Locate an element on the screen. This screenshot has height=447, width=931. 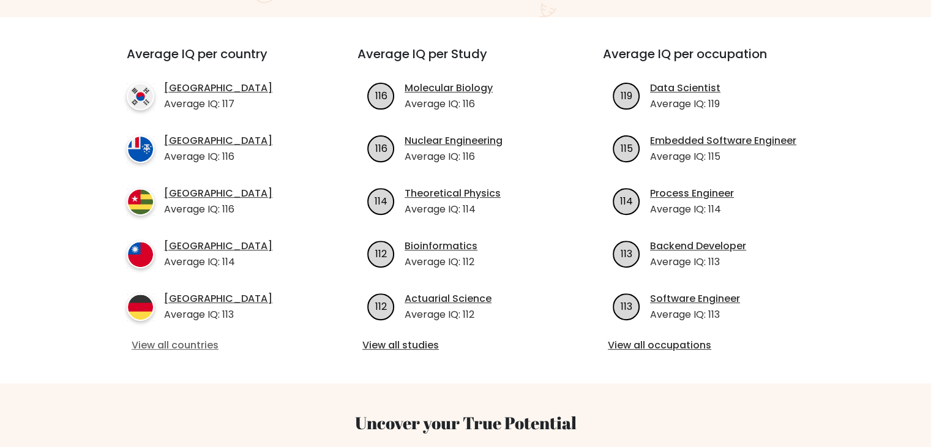
a: Actuarial Science is located at coordinates (448, 299).